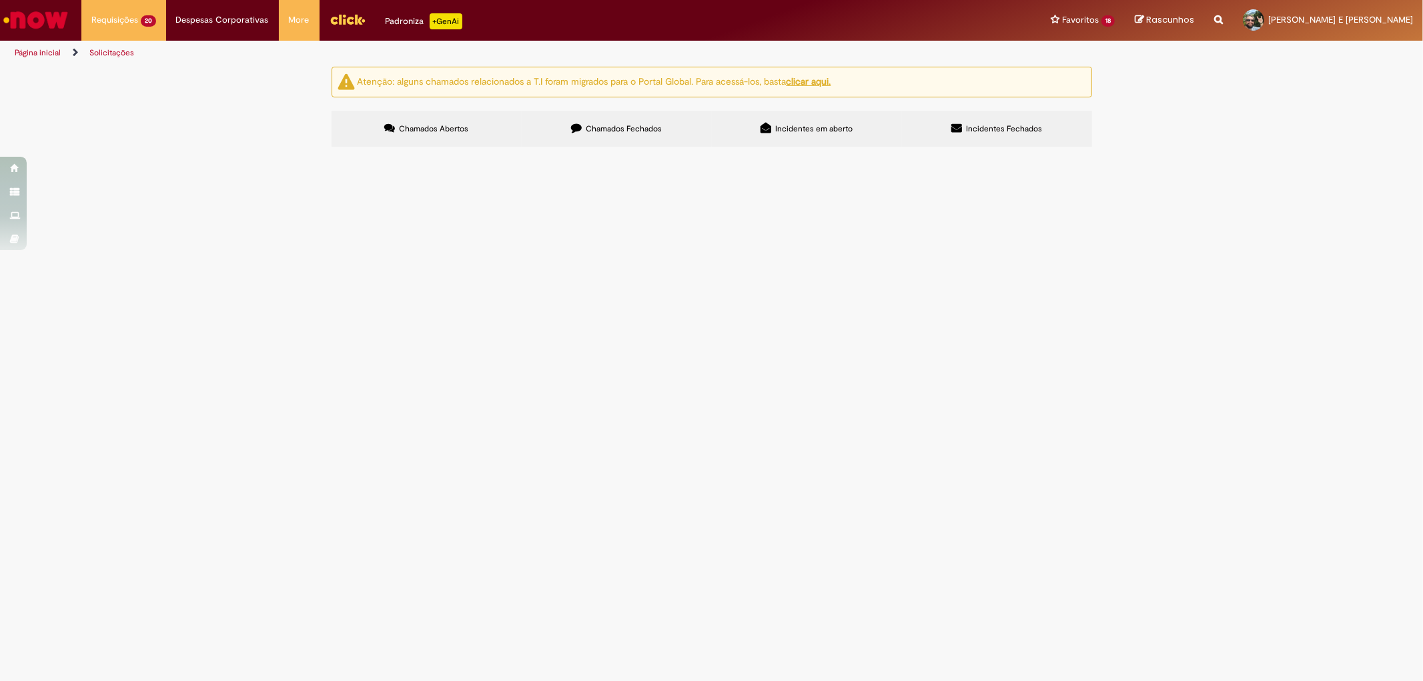 The height and width of the screenshot is (681, 1423). What do you see at coordinates (434, 129) in the screenshot?
I see `span: Chamados Abertos` at bounding box center [434, 129].